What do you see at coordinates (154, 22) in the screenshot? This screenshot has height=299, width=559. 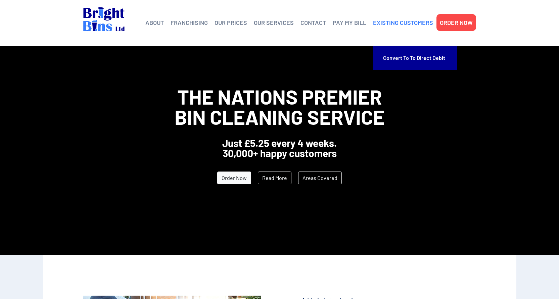 I see `a: ABOUT` at bounding box center [154, 22].